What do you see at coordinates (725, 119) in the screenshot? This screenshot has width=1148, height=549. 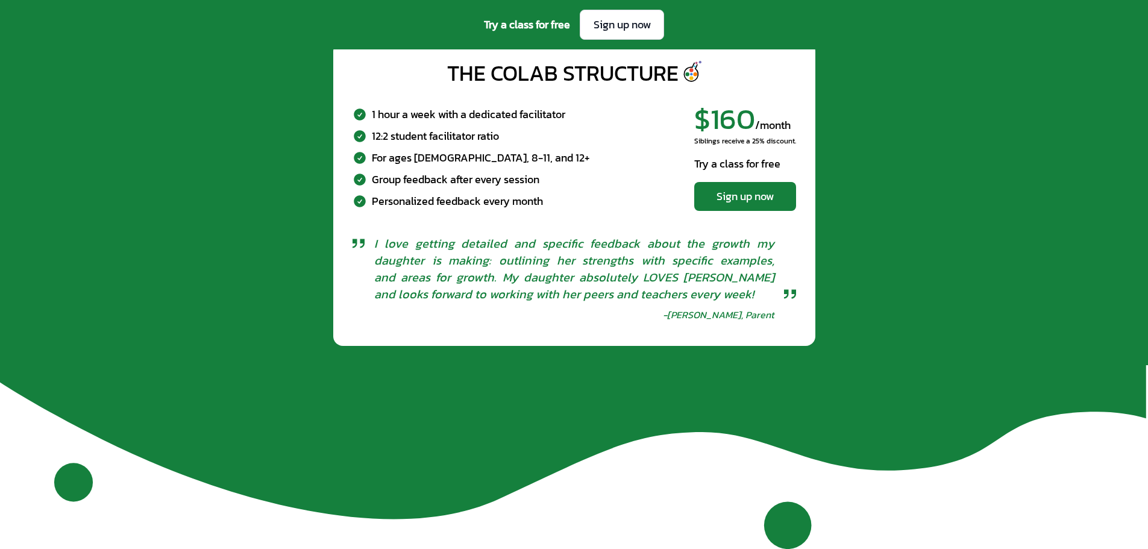 I see `span: $160` at bounding box center [725, 119].